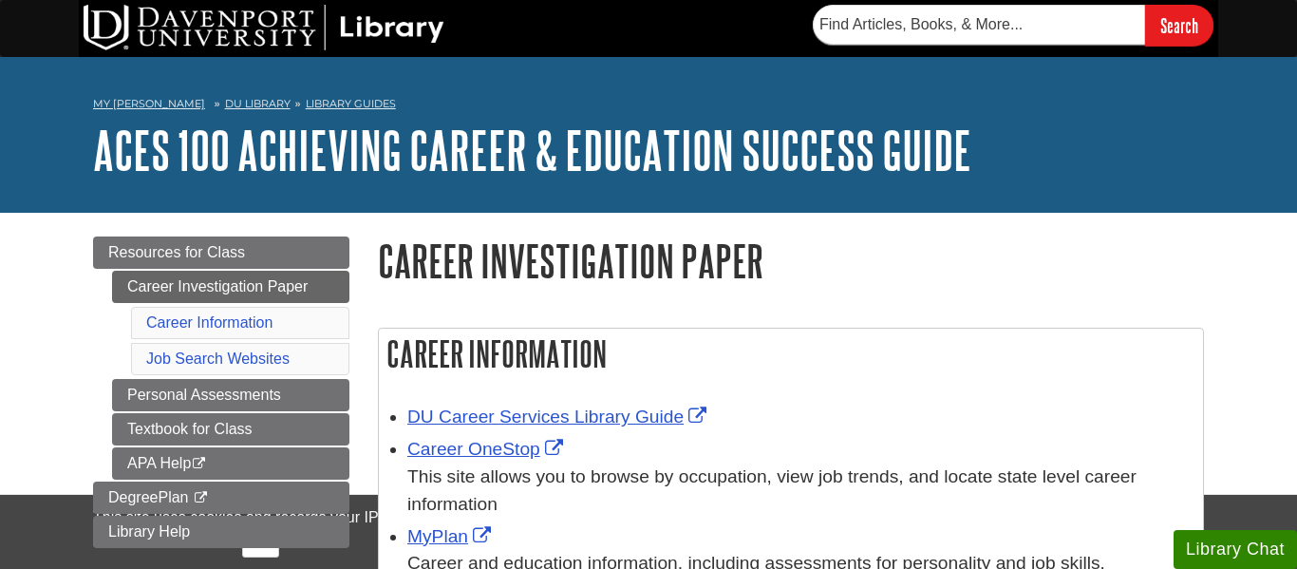  I want to click on span: DegreePlan, so click(148, 497).